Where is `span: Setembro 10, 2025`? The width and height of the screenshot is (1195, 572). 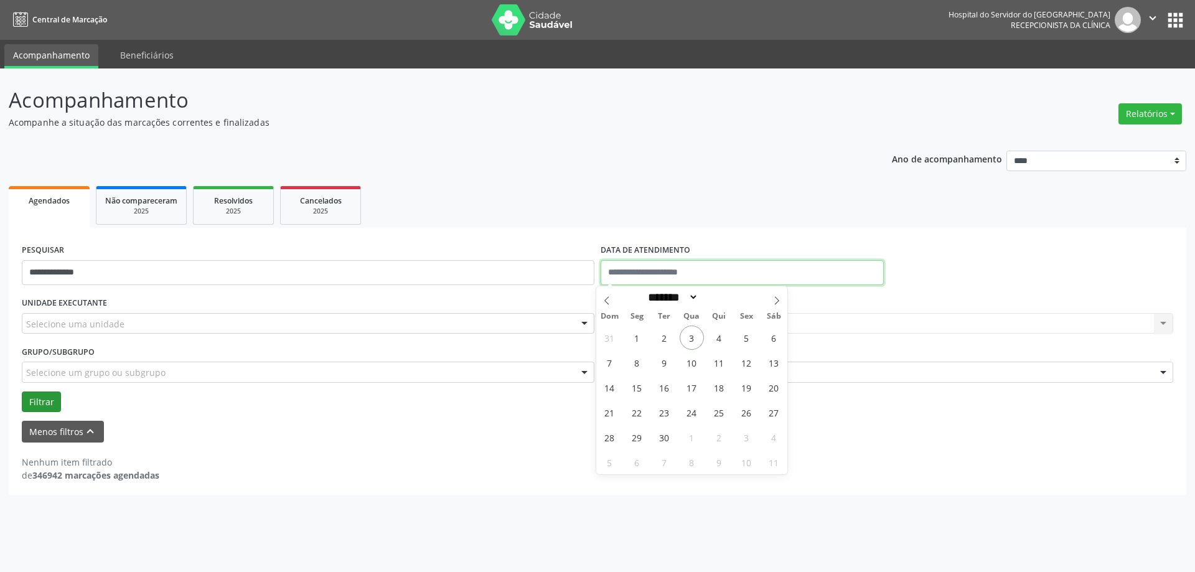
span: Setembro 10, 2025 is located at coordinates (691, 362).